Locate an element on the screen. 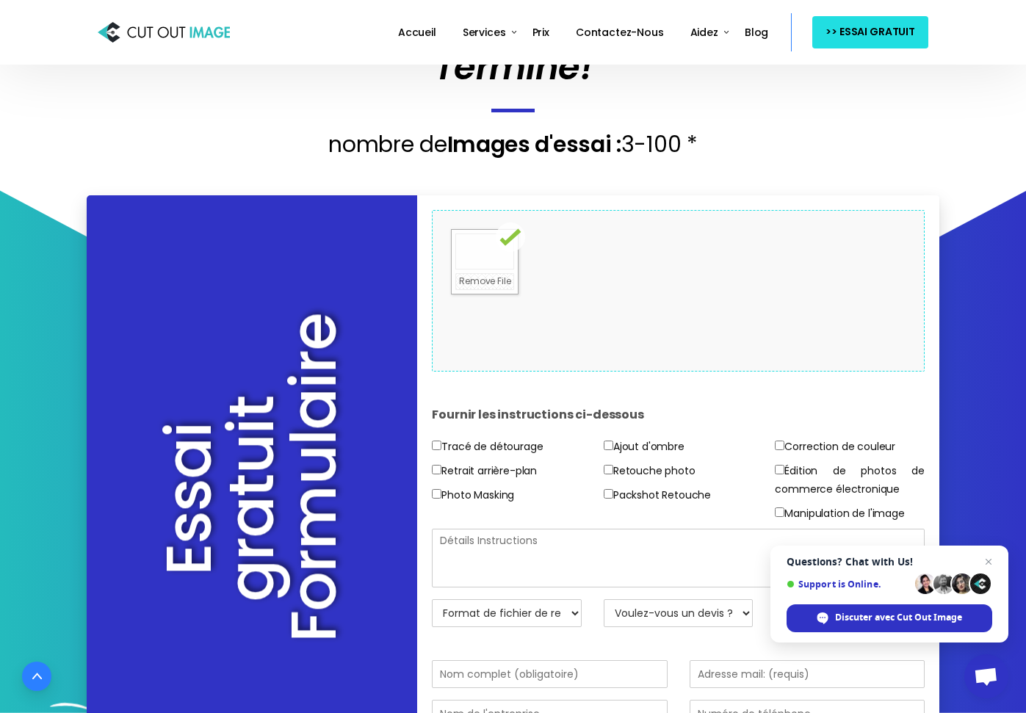  input: Ajout d'ombre is located at coordinates (608, 445).